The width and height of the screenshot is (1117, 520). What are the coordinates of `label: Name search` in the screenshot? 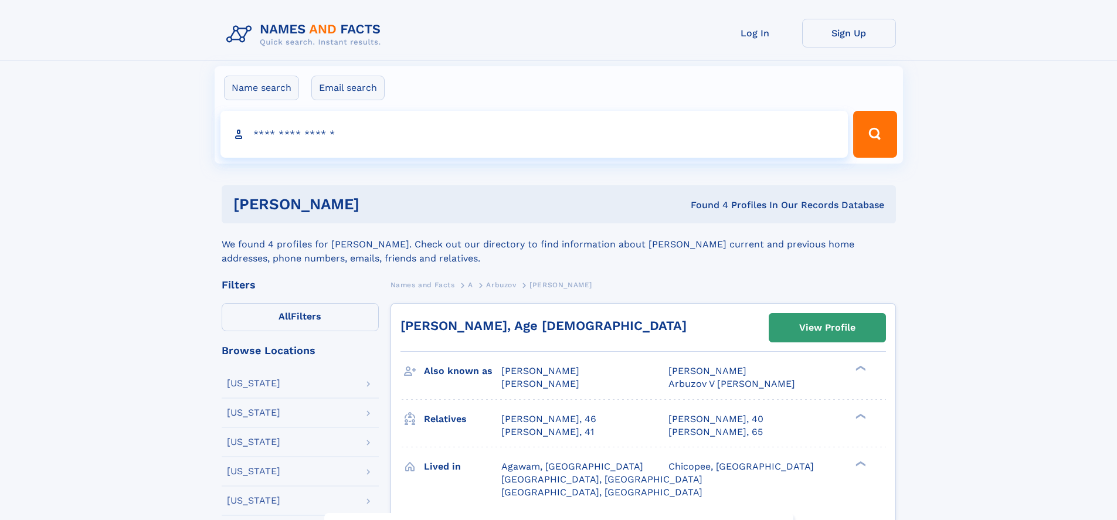 It's located at (261, 88).